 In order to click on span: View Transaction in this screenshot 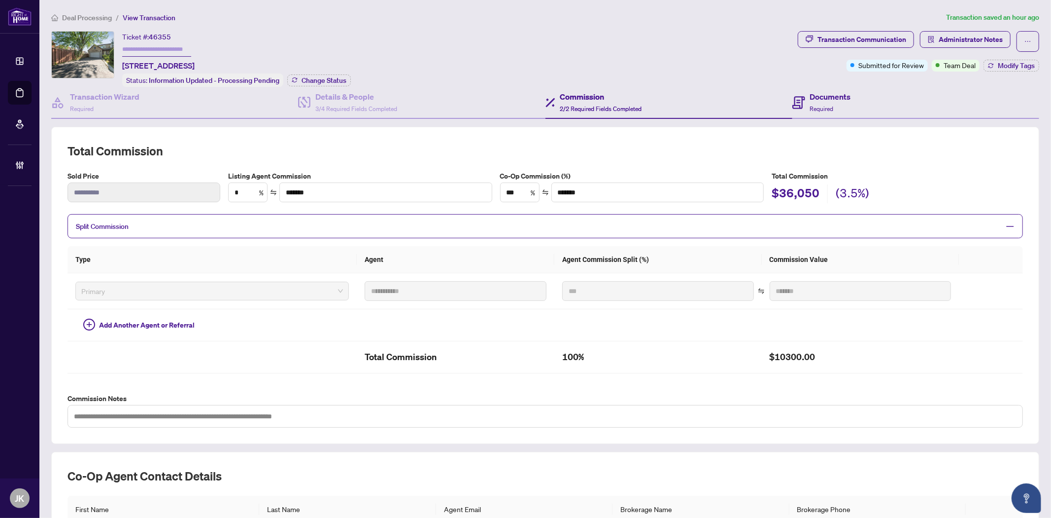, I will do `click(149, 18)`.